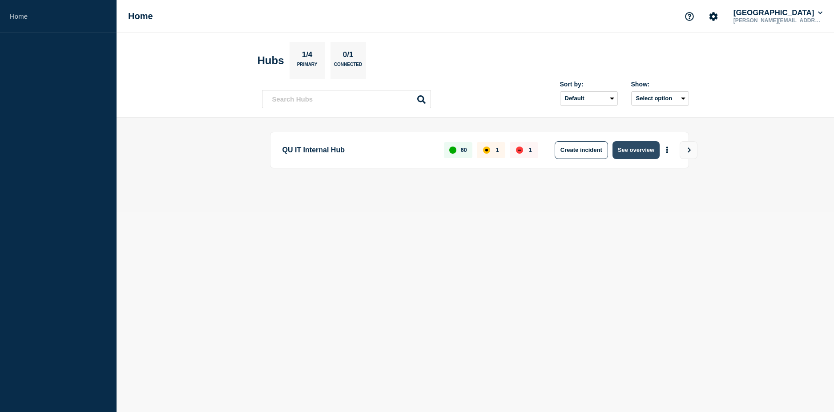 Image resolution: width=834 pixels, height=412 pixels. Describe the element at coordinates (307, 56) in the screenshot. I see `p: 1/4` at that location.